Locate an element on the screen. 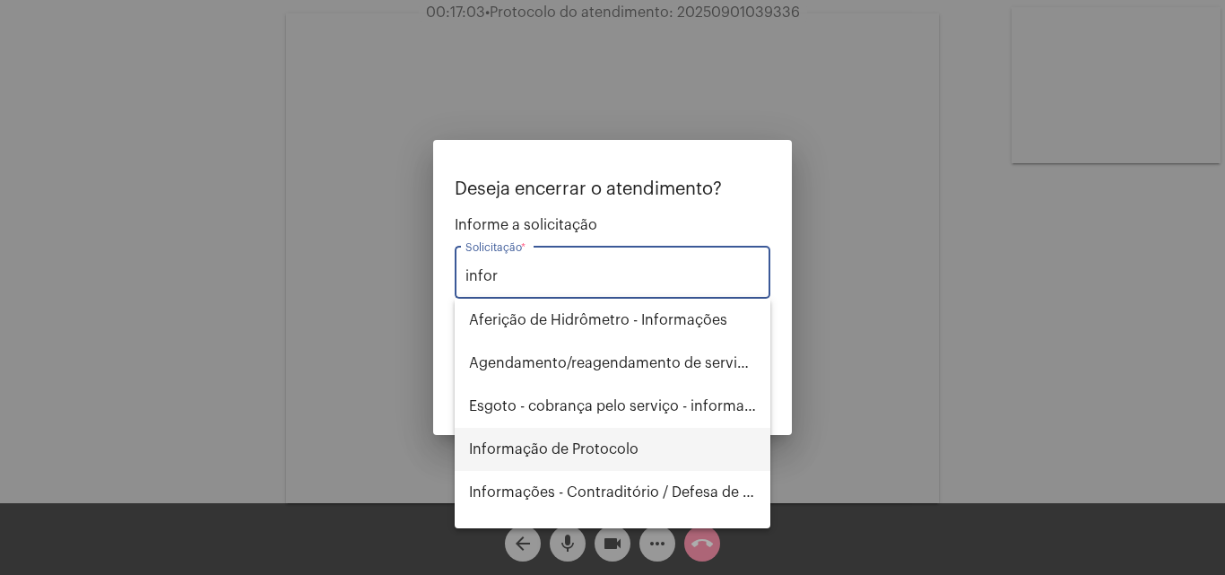 The height and width of the screenshot is (575, 1225). span: Agendamento/reagendamento de serviços - informações is located at coordinates (613, 363).